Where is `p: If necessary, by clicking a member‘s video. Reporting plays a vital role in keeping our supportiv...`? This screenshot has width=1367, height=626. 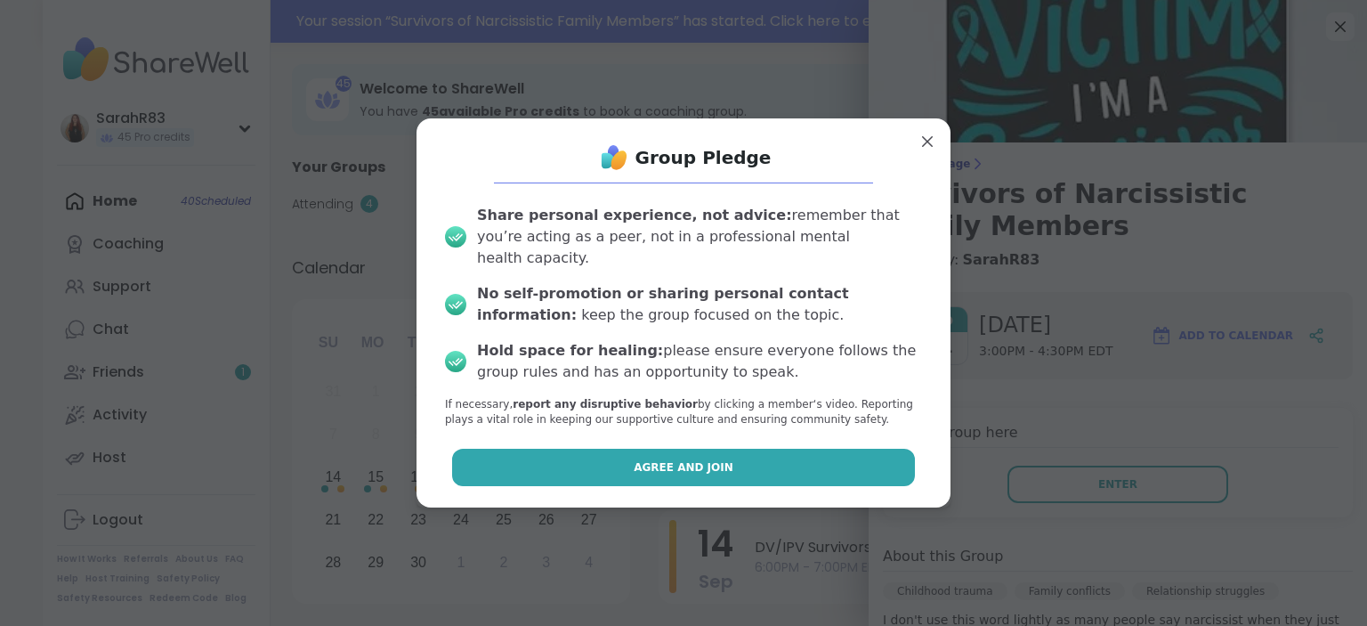
p: If necessary, by clicking a member‘s video. Reporting plays a vital role in keeping our supportiv... is located at coordinates (684, 412).